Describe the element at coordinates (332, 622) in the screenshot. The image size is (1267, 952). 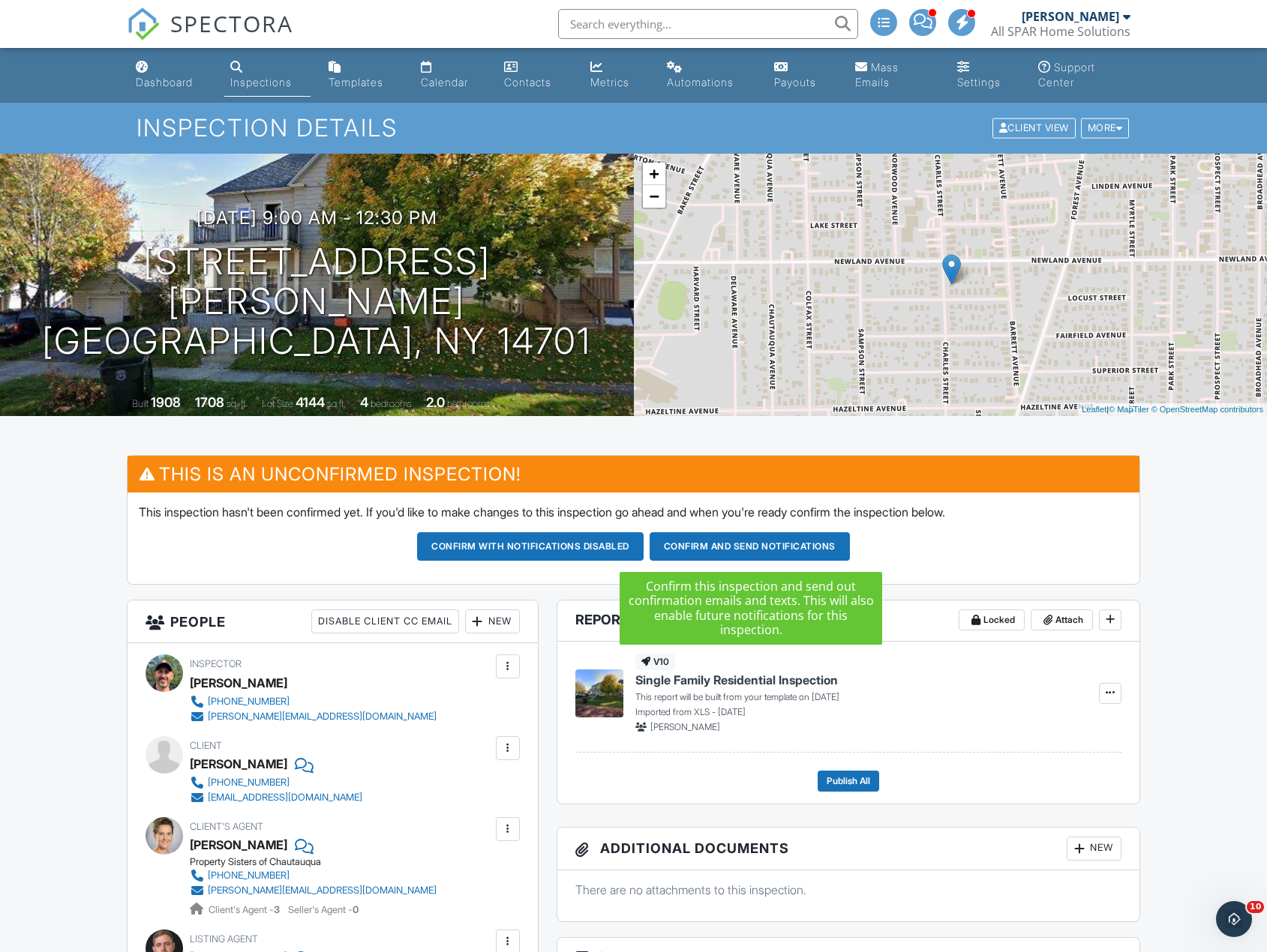
I see `h3: People` at that location.